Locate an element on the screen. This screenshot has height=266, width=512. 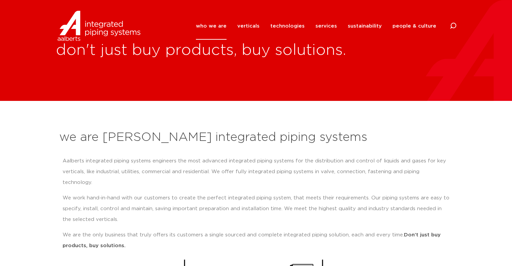
a: services is located at coordinates (326, 26).